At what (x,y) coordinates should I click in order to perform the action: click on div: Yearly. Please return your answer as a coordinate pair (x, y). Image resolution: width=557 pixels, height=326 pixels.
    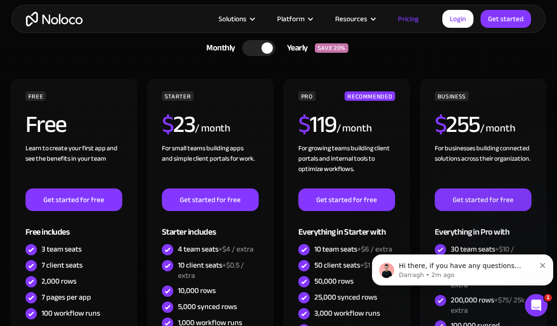
    Looking at the image, I should click on (295, 48).